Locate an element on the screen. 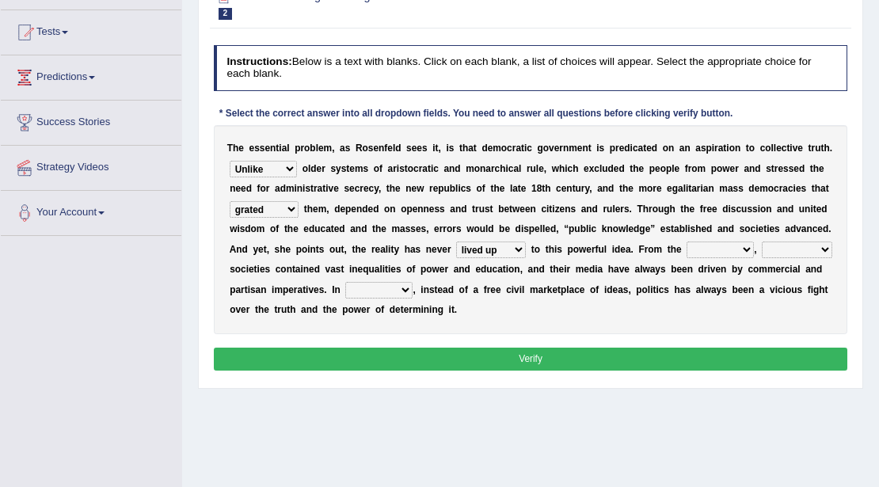 The image size is (879, 487). b: w is located at coordinates (420, 189).